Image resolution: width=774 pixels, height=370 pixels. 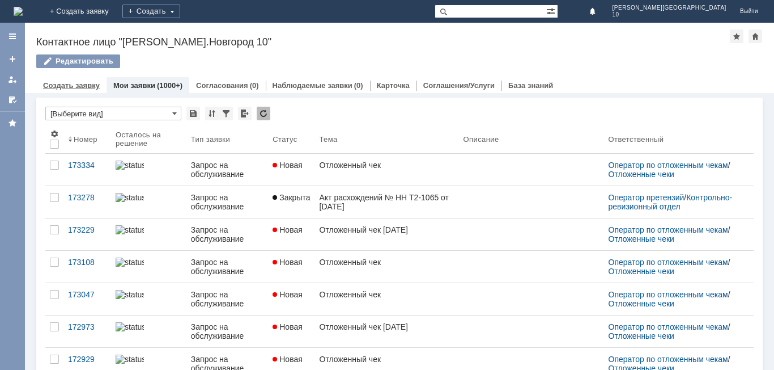 What do you see at coordinates (393, 85) in the screenshot?
I see `a: Карточка` at bounding box center [393, 85].